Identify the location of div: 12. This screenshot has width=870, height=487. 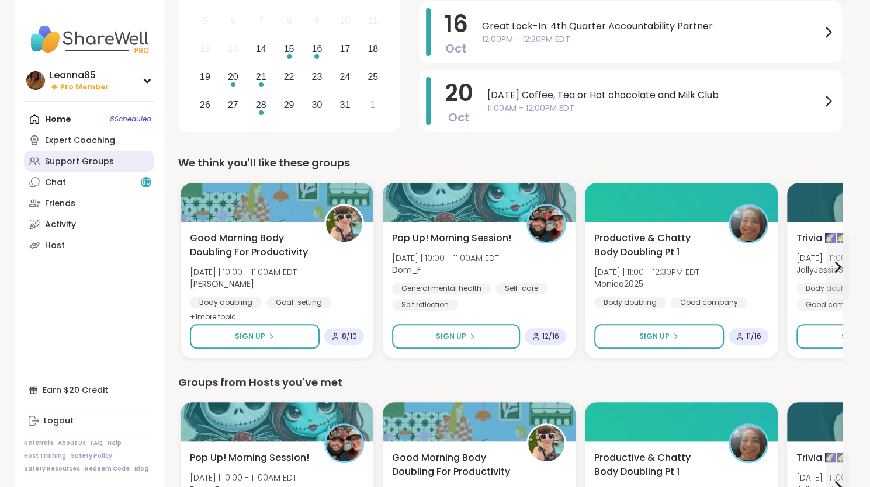
(205, 48).